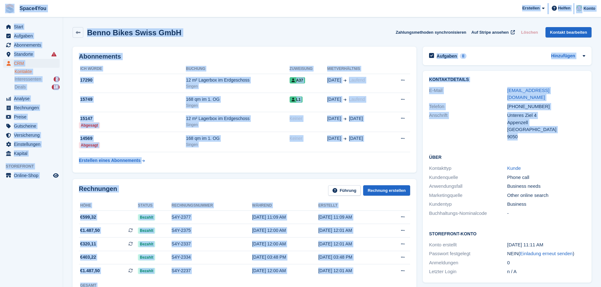  What do you see at coordinates (110, 160) in the screenshot?
I see `div: Erstellen eines Abonnements` at bounding box center [110, 160].